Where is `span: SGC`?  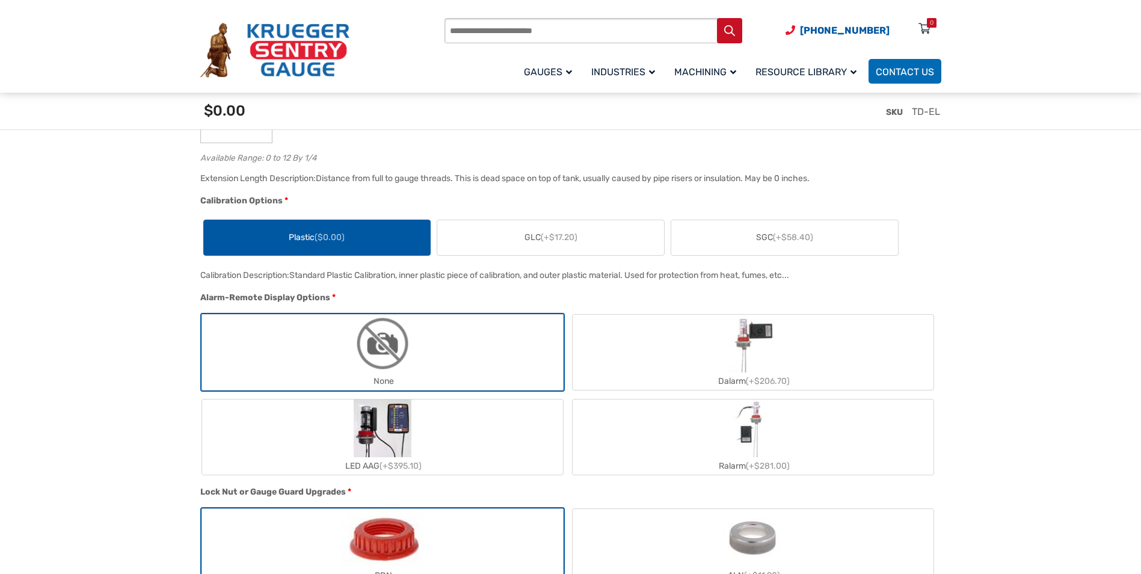
span: SGC is located at coordinates (784, 237).